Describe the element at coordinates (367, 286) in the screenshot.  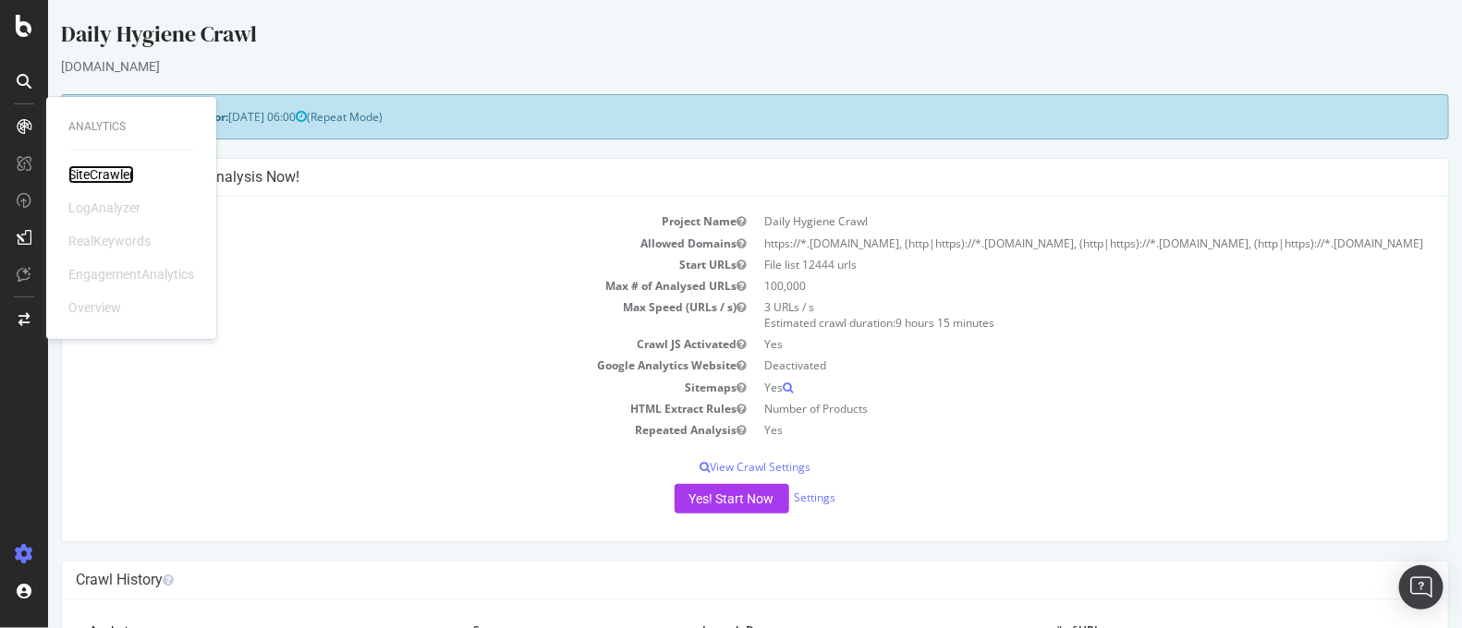
I see `td: Max # of Analysed URLs` at that location.